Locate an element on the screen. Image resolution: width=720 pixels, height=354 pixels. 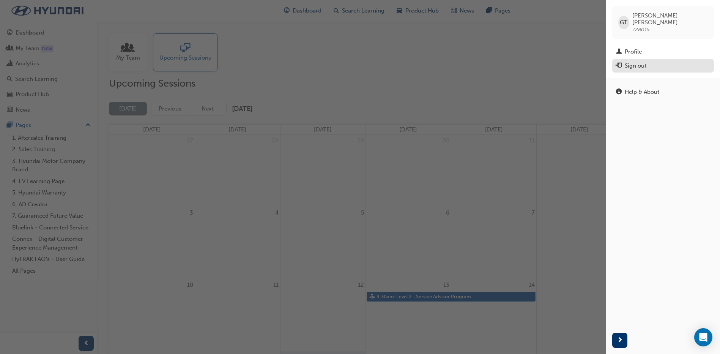
div: Profile is located at coordinates (633, 52).